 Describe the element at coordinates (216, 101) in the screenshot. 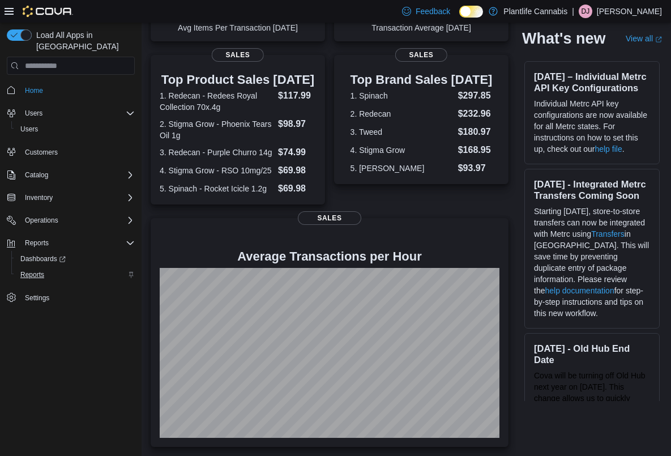

I see `dt: 1. Redecan - Redees Royal Collection 70x.4g` at that location.